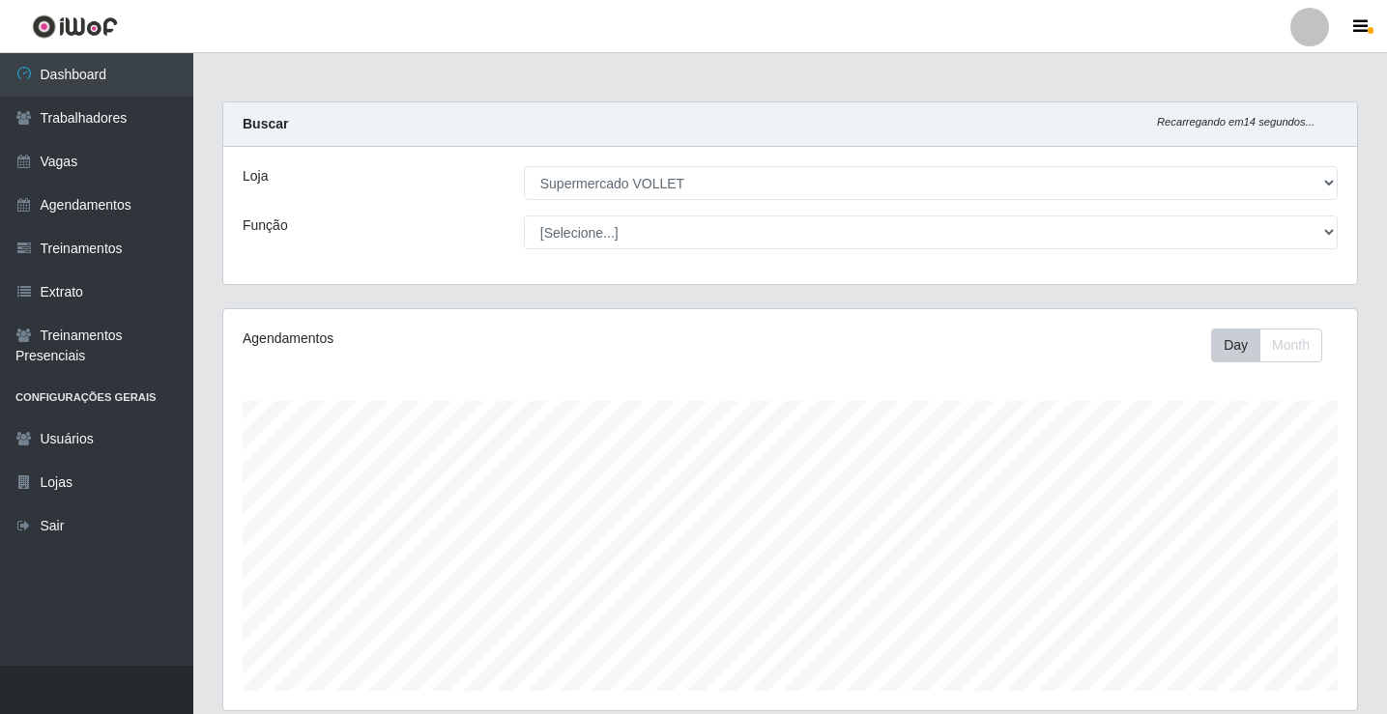 The width and height of the screenshot is (1387, 714). Describe the element at coordinates (1266, 345) in the screenshot. I see `div: First group` at that location.